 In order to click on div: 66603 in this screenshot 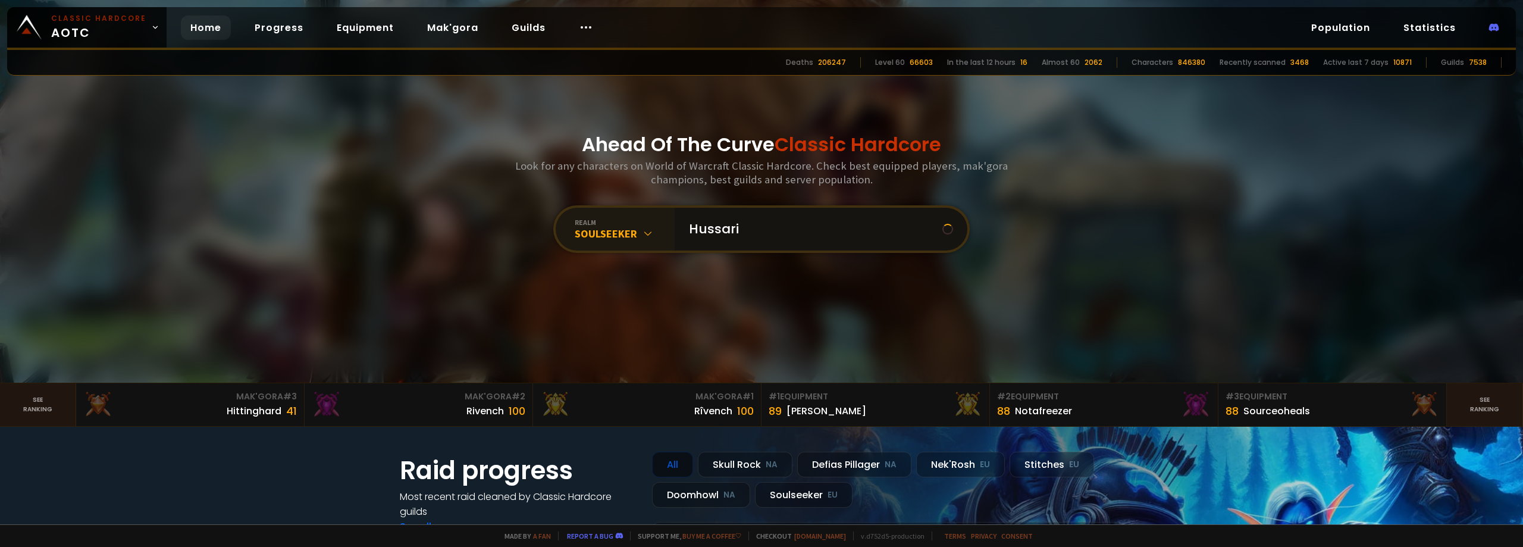, I will do `click(921, 62)`.